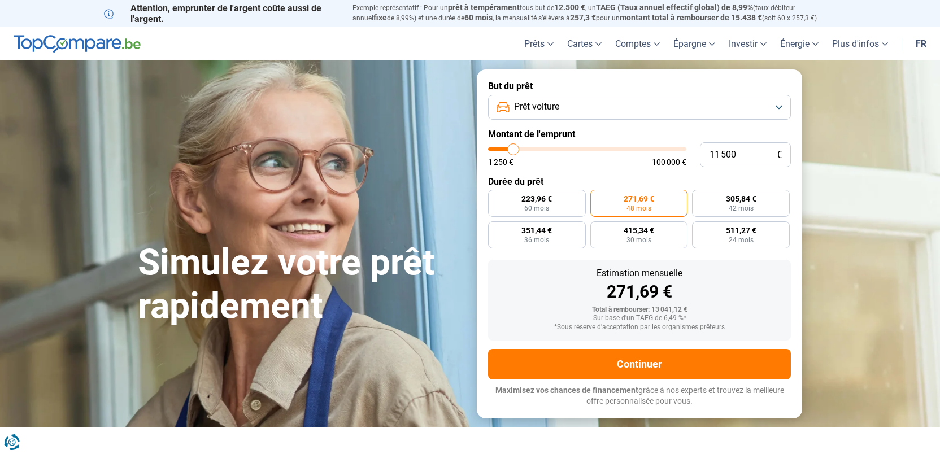 This screenshot has height=454, width=940. Describe the element at coordinates (536, 240) in the screenshot. I see `span: 36 mois` at that location.